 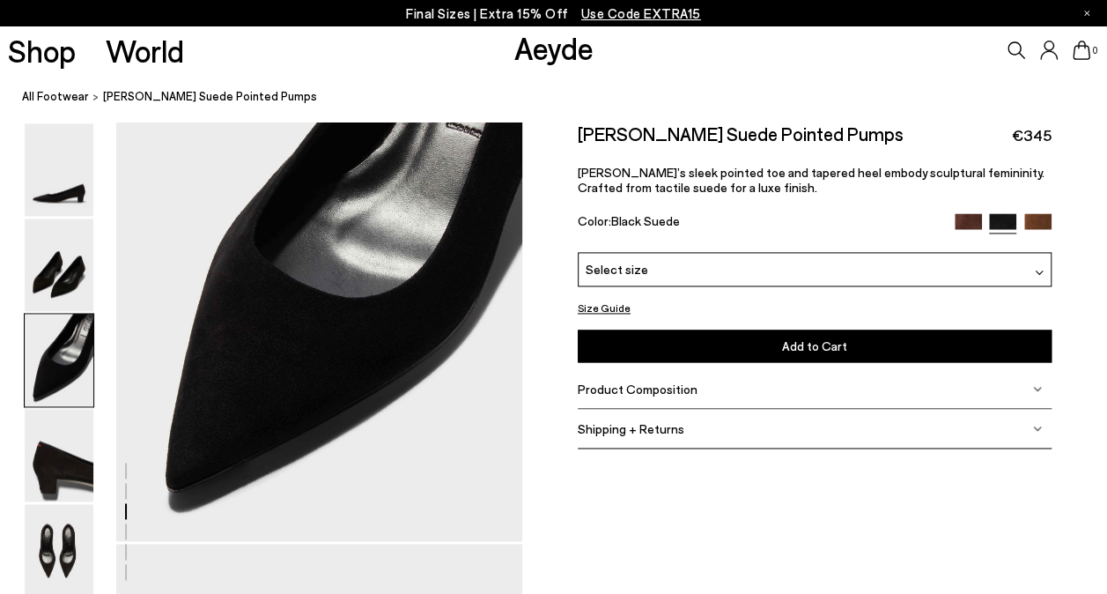 What do you see at coordinates (815, 345) in the screenshot?
I see `span: Add to Cart` at bounding box center [815, 345].